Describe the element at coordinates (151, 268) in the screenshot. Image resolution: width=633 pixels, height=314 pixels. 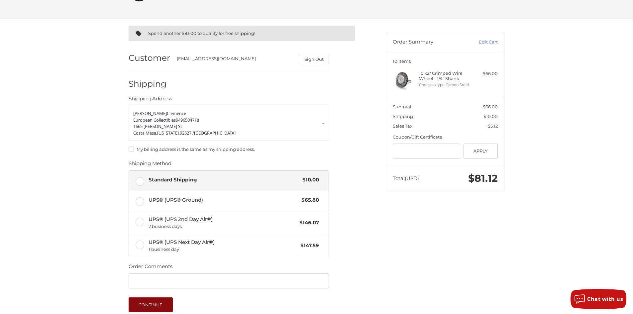
I see `legend: Order Comments` at that location.